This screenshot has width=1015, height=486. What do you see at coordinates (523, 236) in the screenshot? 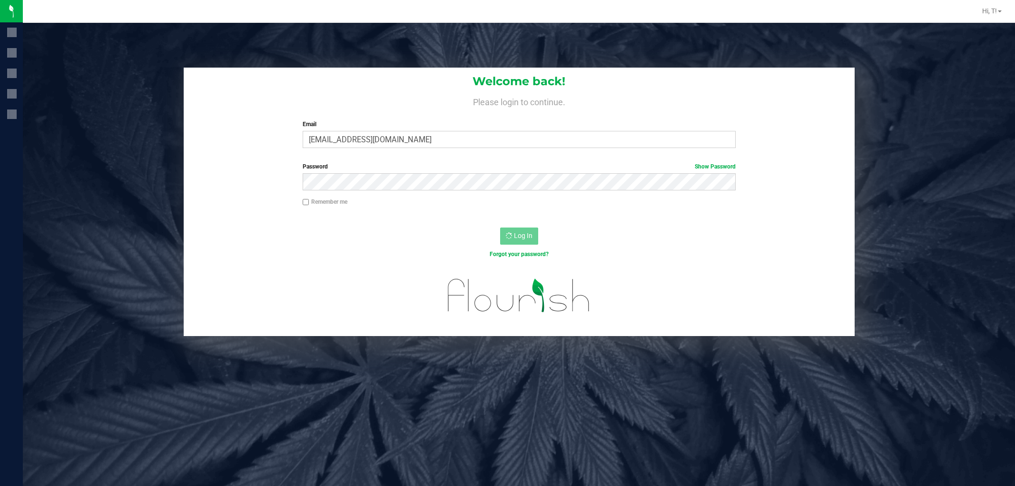
I see `span: Log In` at bounding box center [523, 236].